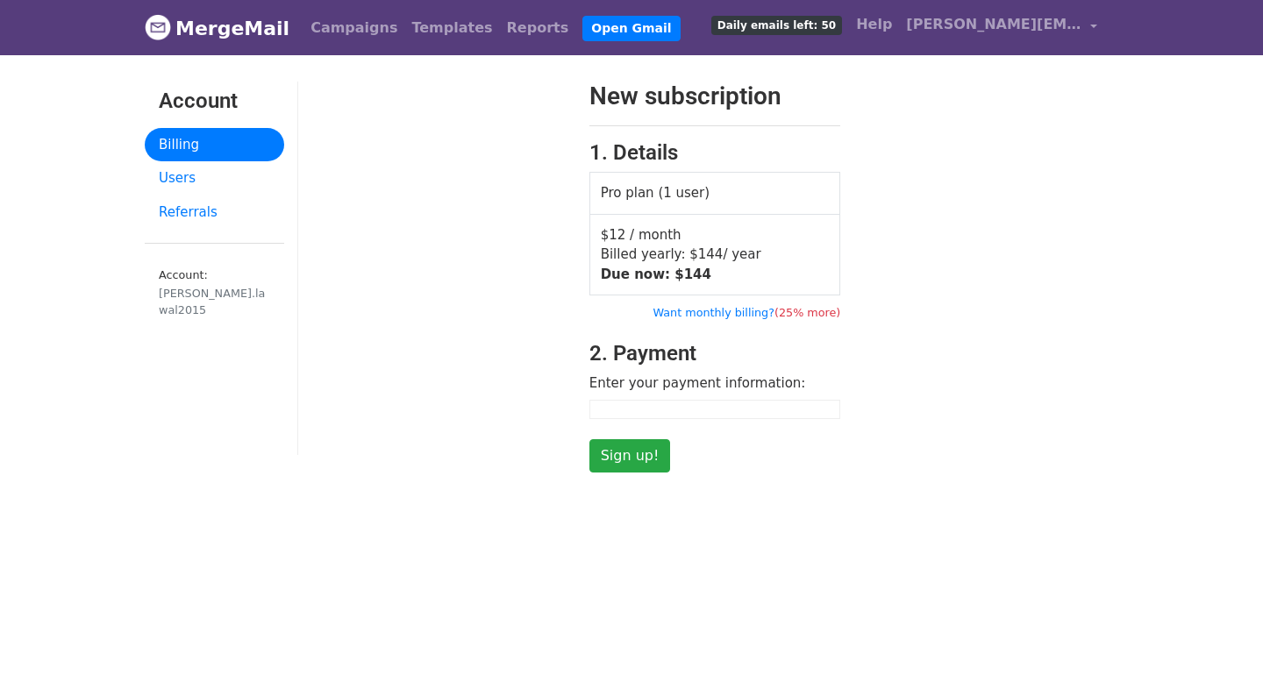  What do you see at coordinates (538, 28) in the screenshot?
I see `a: Reports` at bounding box center [538, 28].